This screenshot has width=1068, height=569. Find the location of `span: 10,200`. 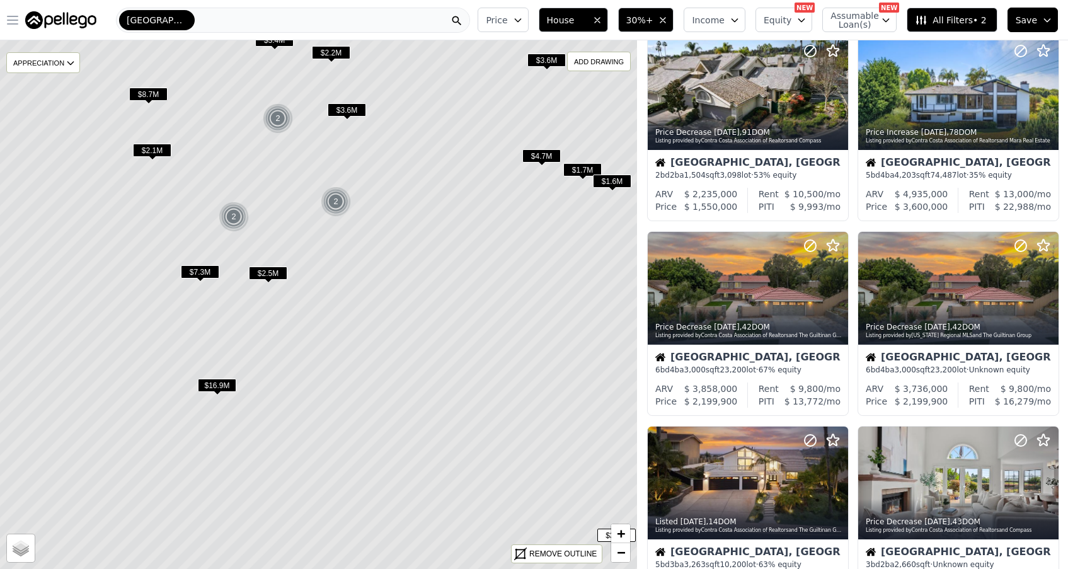

span: 10,200 is located at coordinates (733, 564).